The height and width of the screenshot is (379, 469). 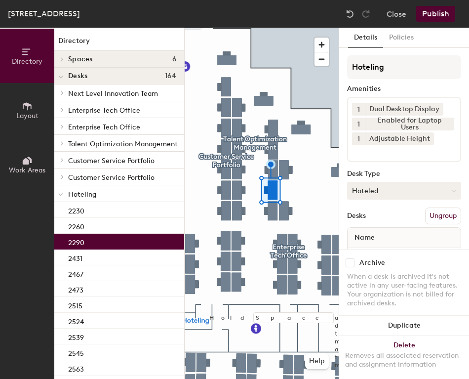 I want to click on p: 2473, so click(x=76, y=288).